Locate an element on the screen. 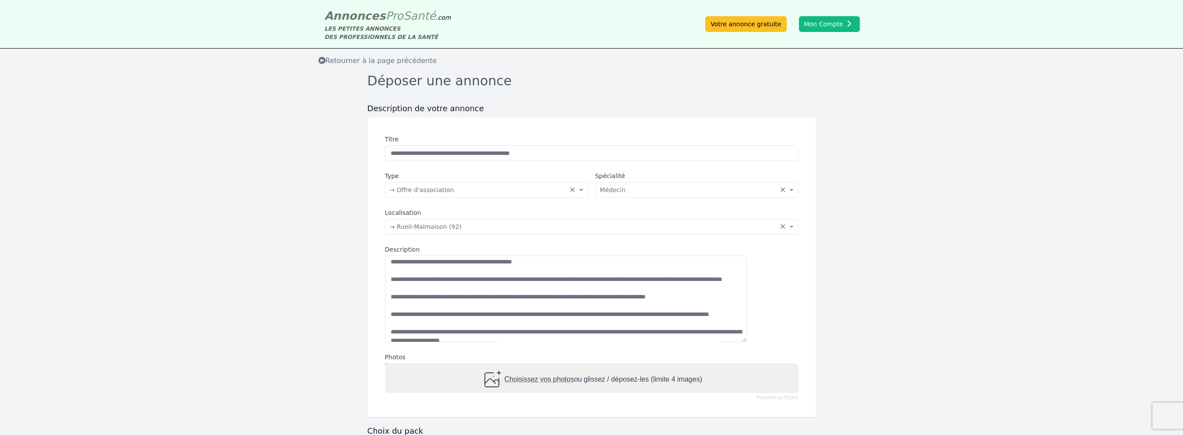  button: Mon Compte is located at coordinates (829, 24).